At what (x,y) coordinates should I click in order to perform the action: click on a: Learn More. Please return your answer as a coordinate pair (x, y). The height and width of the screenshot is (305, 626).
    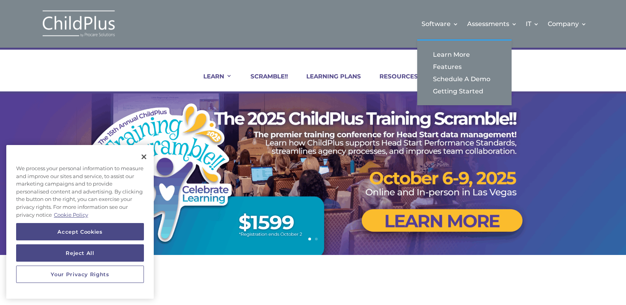
    Looking at the image, I should click on (465, 54).